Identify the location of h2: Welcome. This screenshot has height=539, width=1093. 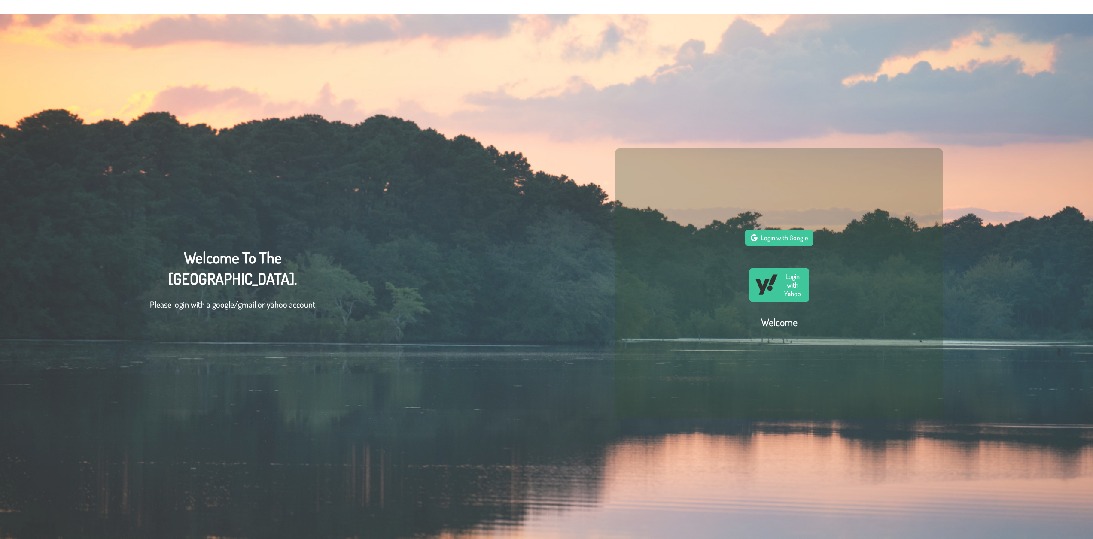
(779, 322).